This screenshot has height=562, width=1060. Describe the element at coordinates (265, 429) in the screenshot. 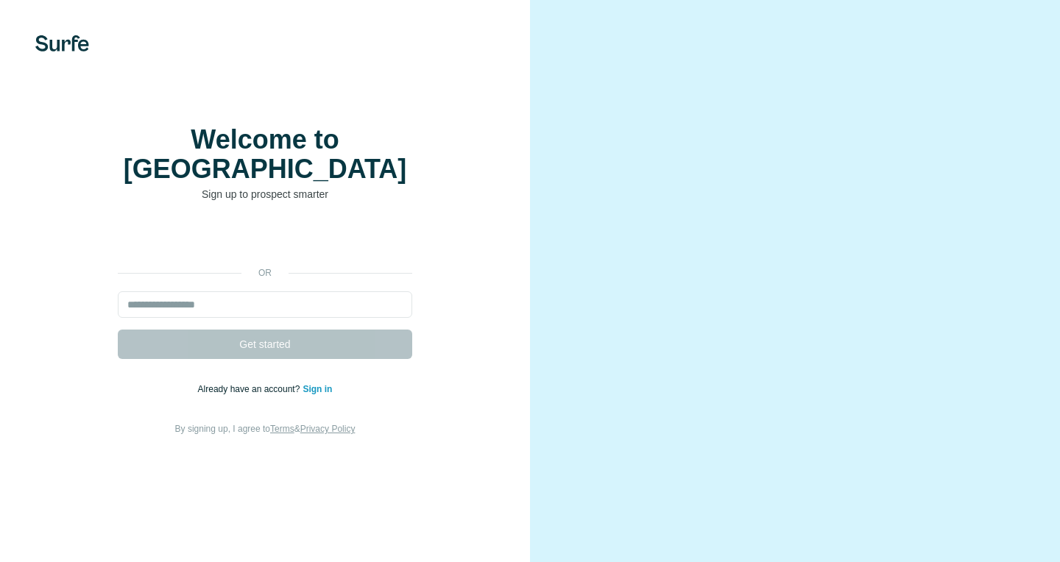

I see `span: By signing up, I agree to &` at that location.